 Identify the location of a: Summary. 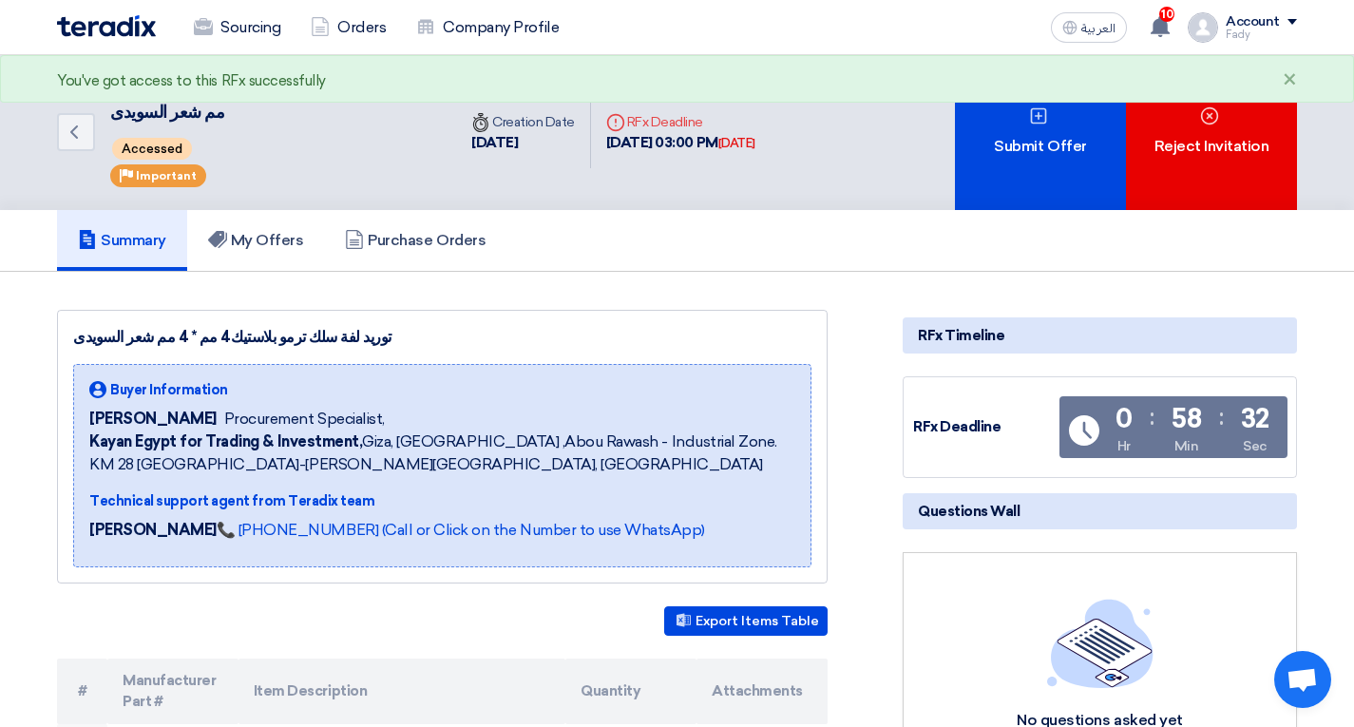
(122, 240).